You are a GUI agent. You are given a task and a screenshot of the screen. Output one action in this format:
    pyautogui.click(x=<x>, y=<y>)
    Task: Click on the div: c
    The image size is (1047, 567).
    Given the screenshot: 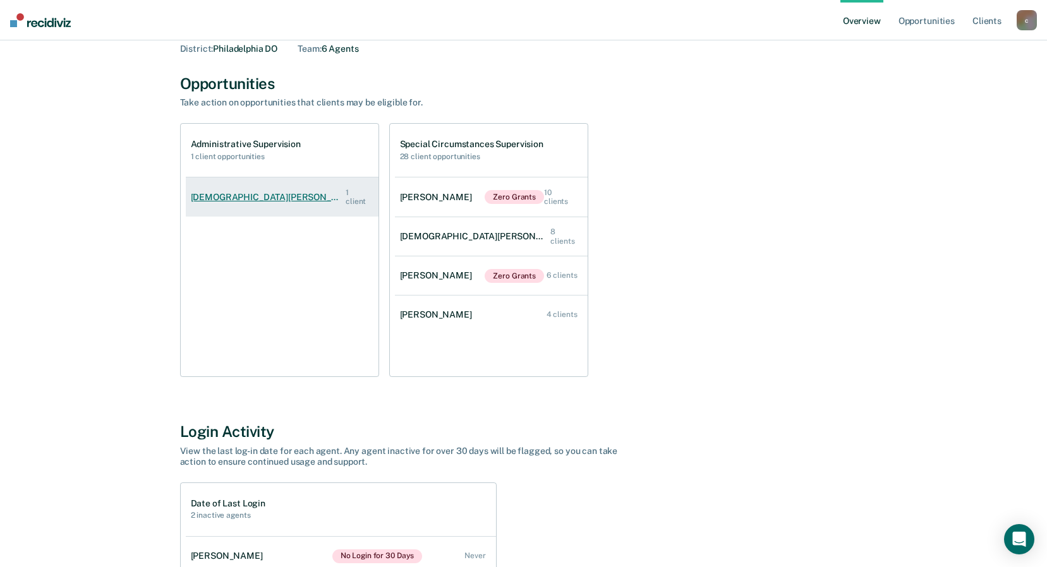 What is the action you would take?
    pyautogui.click(x=1027, y=20)
    